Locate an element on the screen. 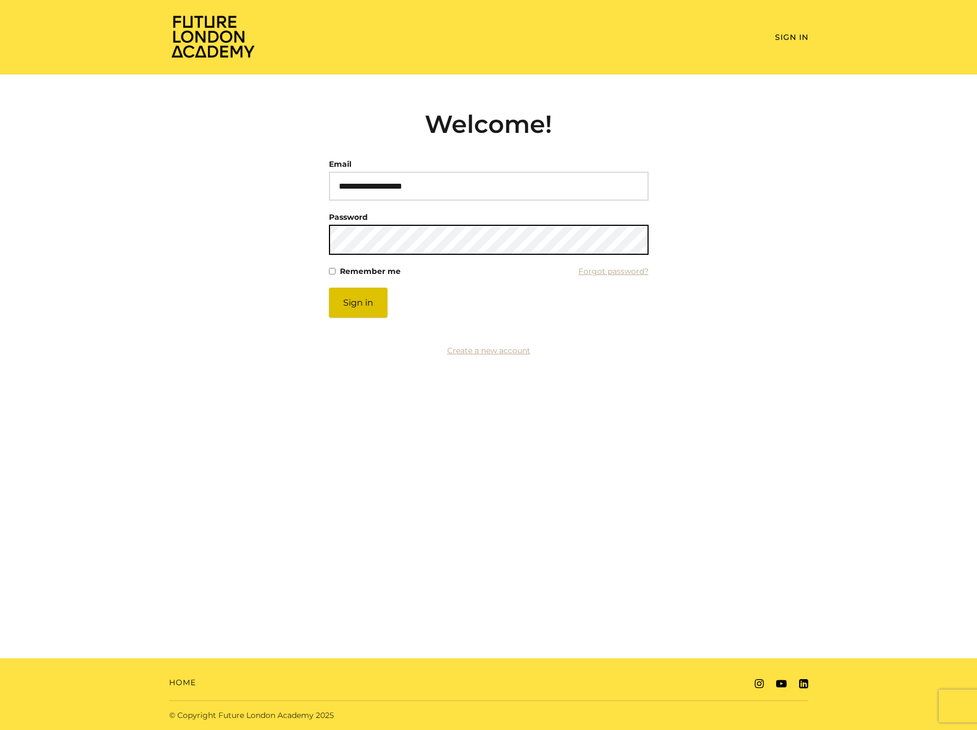 The image size is (977, 730). div: © Copyright Future London Academy 2025 is located at coordinates (324, 716).